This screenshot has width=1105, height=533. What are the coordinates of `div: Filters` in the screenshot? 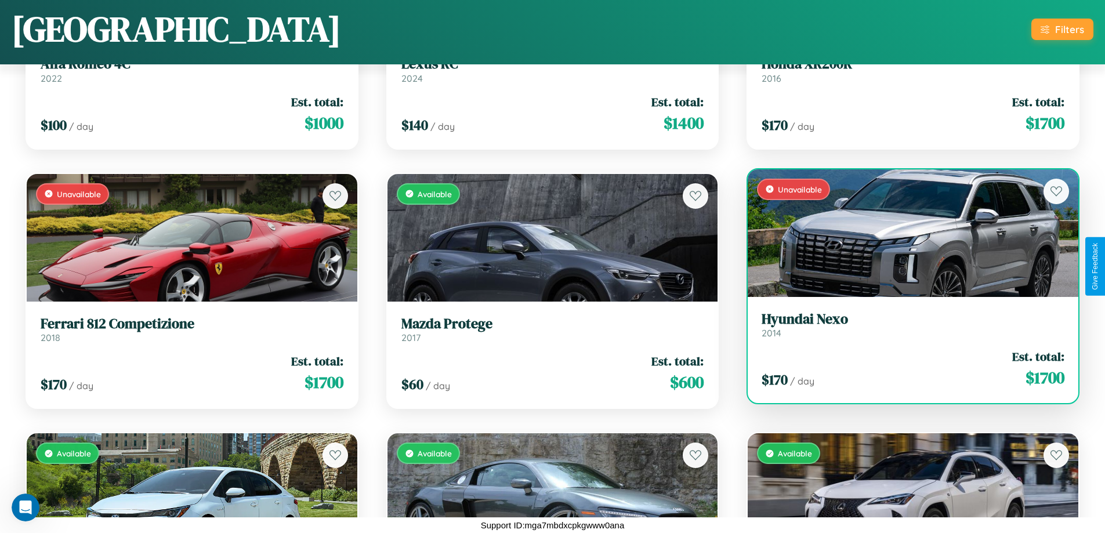 It's located at (1070, 29).